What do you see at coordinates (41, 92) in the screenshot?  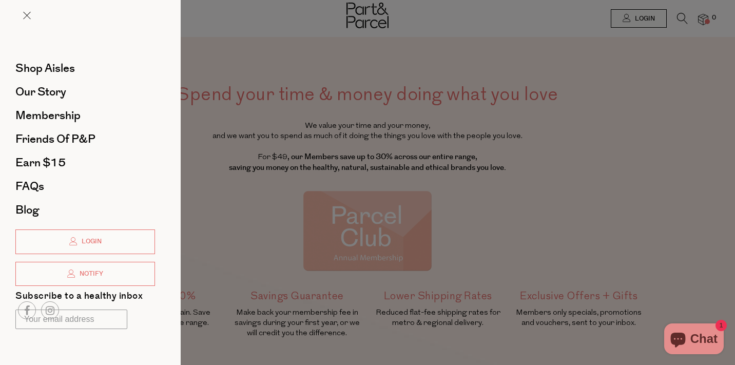 I see `span: Our Story` at bounding box center [41, 92].